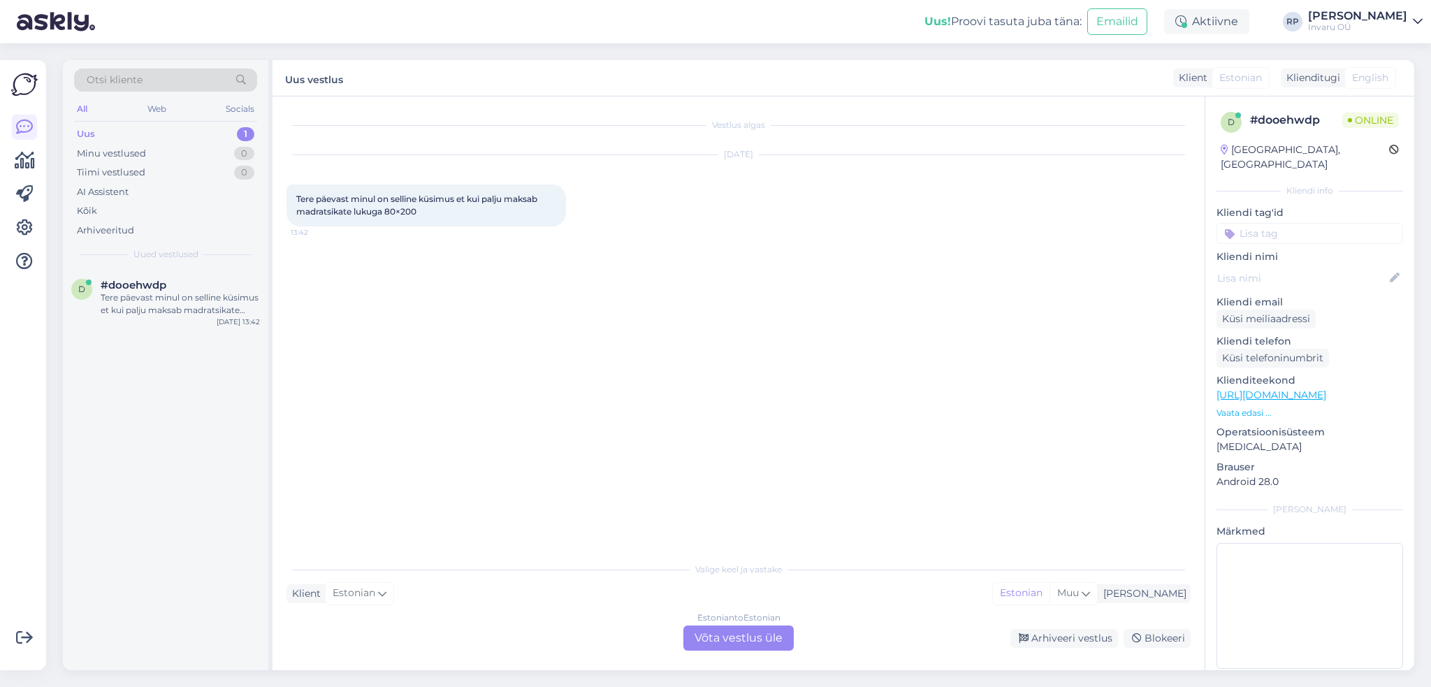  I want to click on p: Brauser, so click(1309, 467).